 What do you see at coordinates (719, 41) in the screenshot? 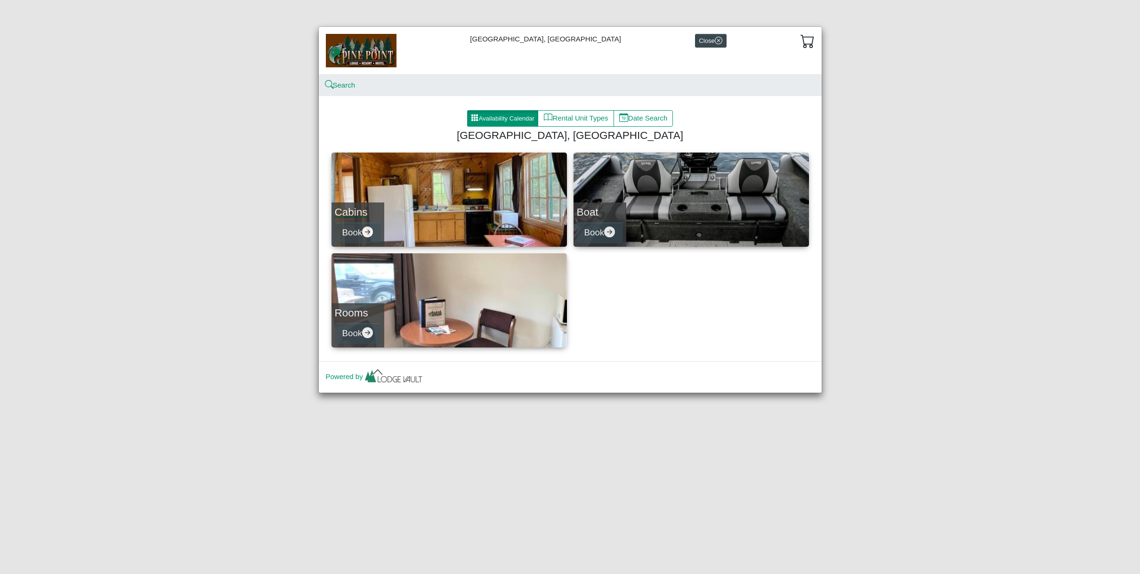
I see `svg: x circle` at bounding box center [719, 41].